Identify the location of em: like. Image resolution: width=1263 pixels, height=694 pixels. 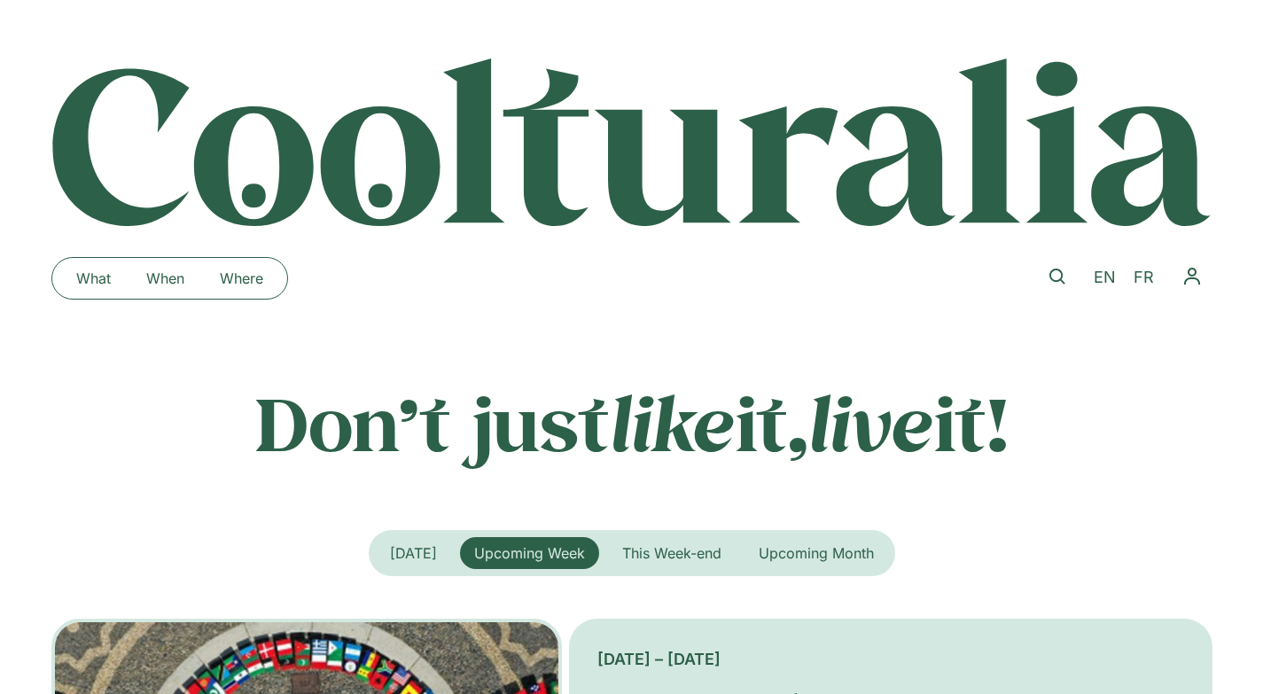
(673, 422).